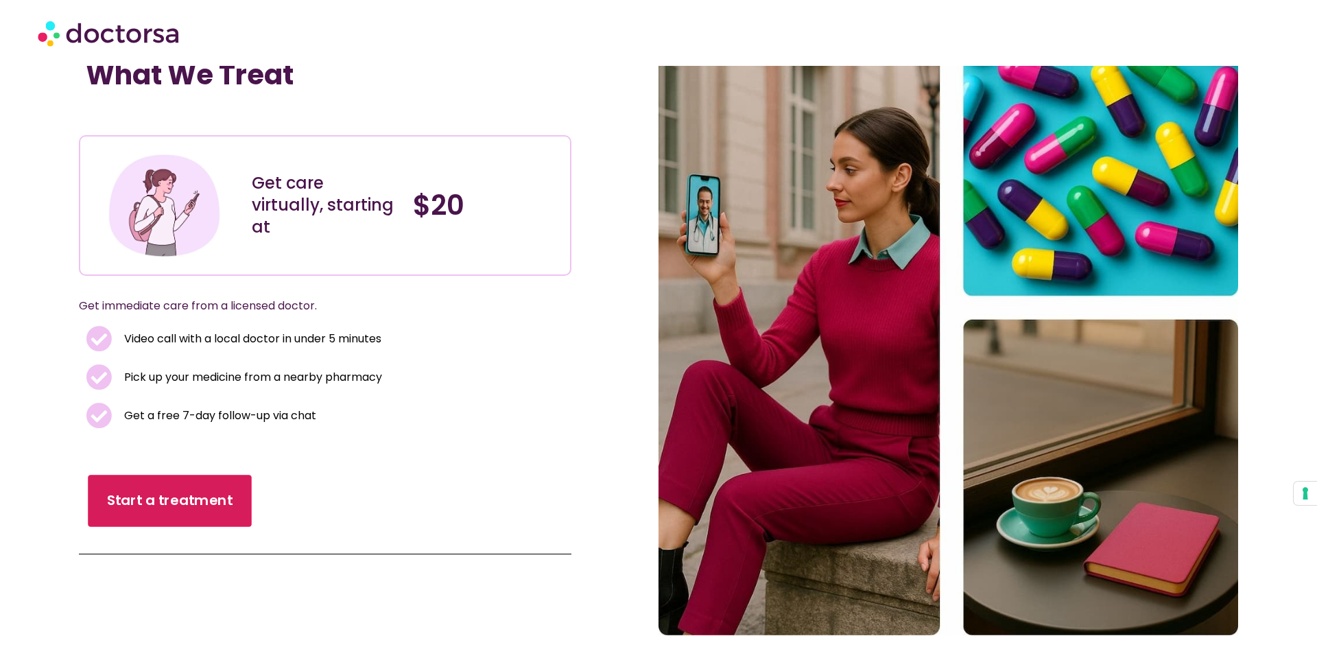 The width and height of the screenshot is (1317, 658). What do you see at coordinates (325, 205) in the screenshot?
I see `div: Get care virtually, starting at` at bounding box center [325, 205].